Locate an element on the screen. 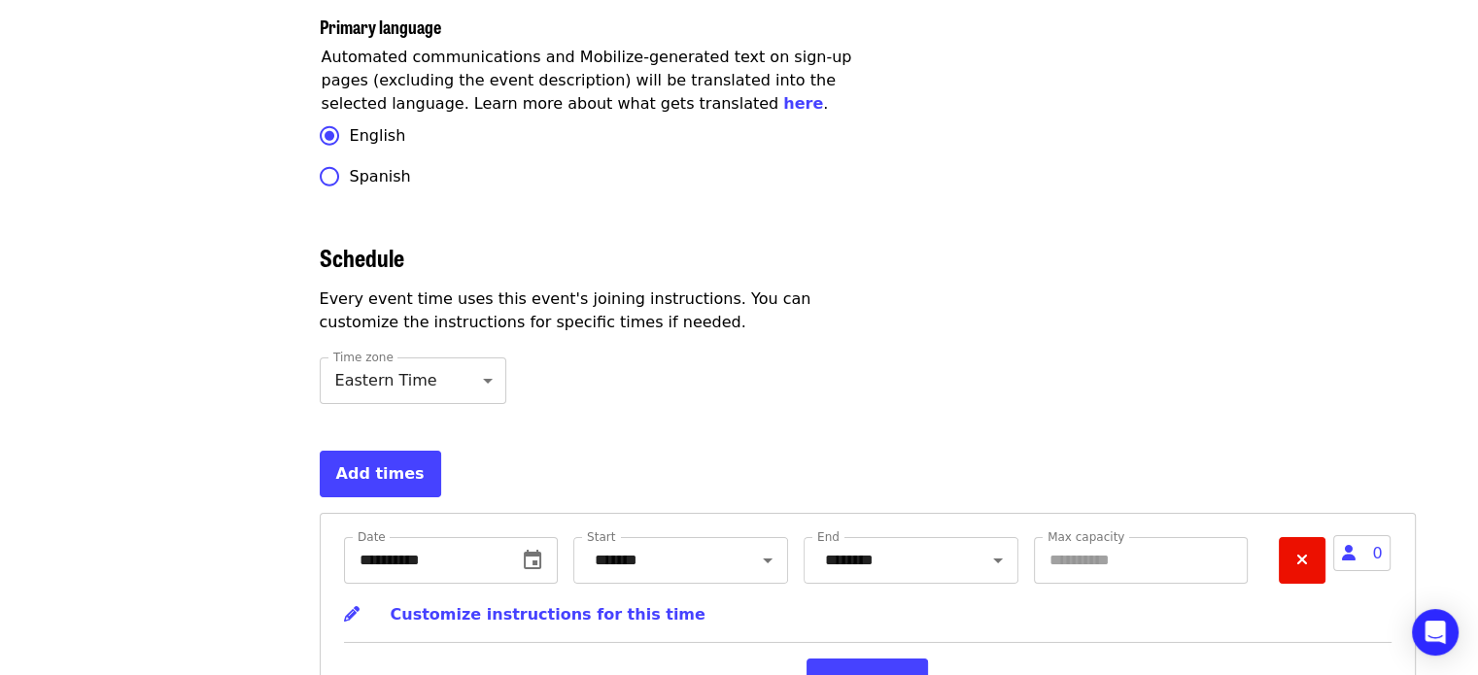 The image size is (1478, 675). label: Start is located at coordinates (601, 537).